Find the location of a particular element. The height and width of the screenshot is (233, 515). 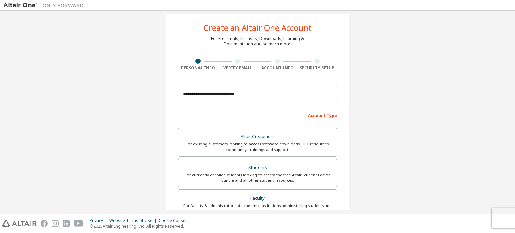

div: For Free Trials, Licenses, Downloads, Learning & Documentation and so much more. is located at coordinates (257, 41).